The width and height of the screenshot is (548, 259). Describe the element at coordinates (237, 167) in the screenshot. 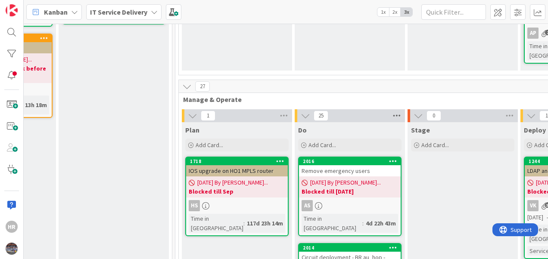

I see `div: 1718IOS upgrade on HO1 MPLS router` at that location.